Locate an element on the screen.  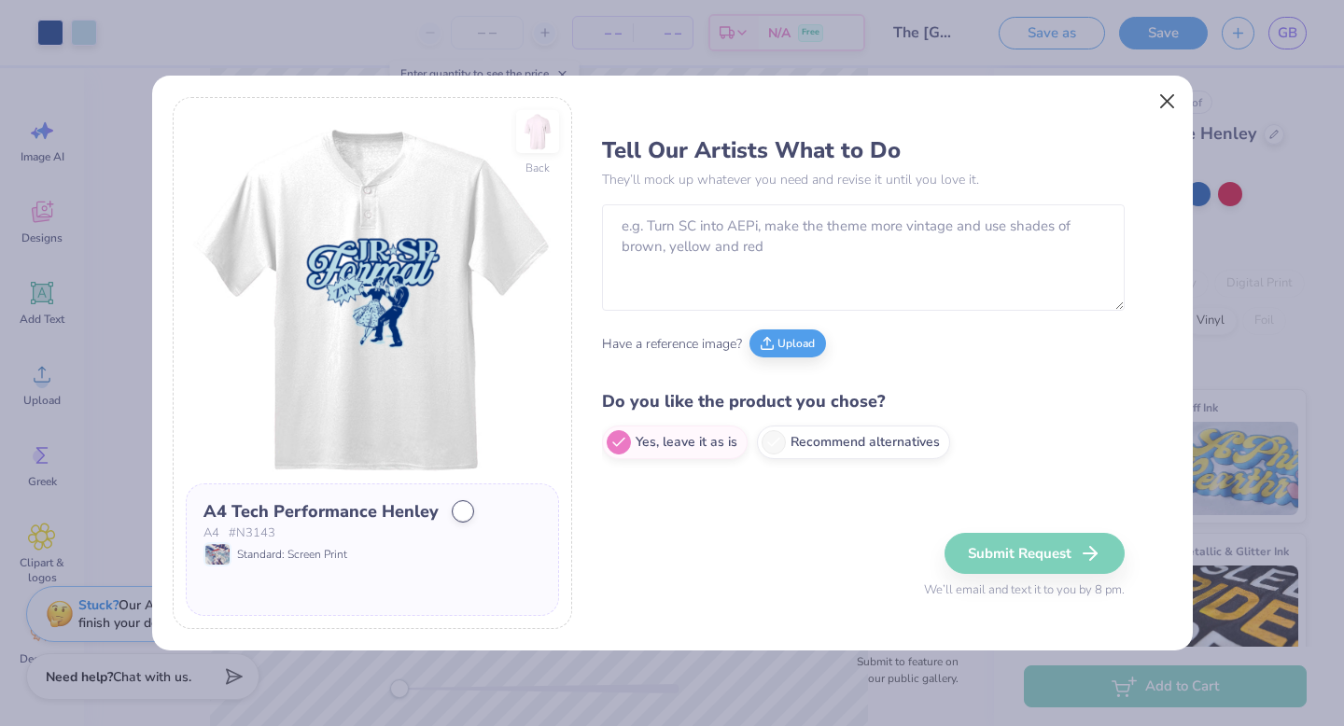
div: Back is located at coordinates (537, 168).